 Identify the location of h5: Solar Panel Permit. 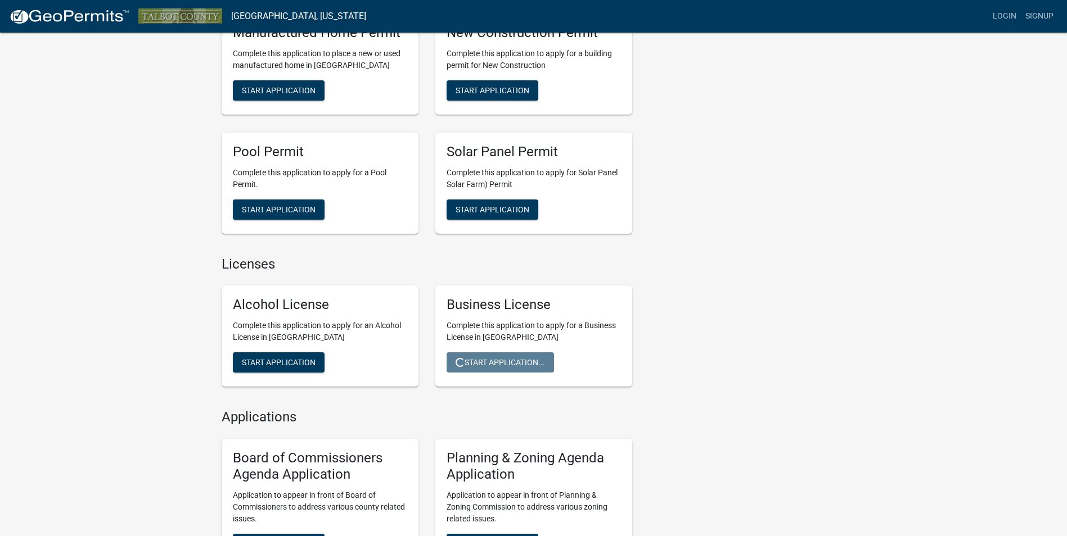
(534, 152).